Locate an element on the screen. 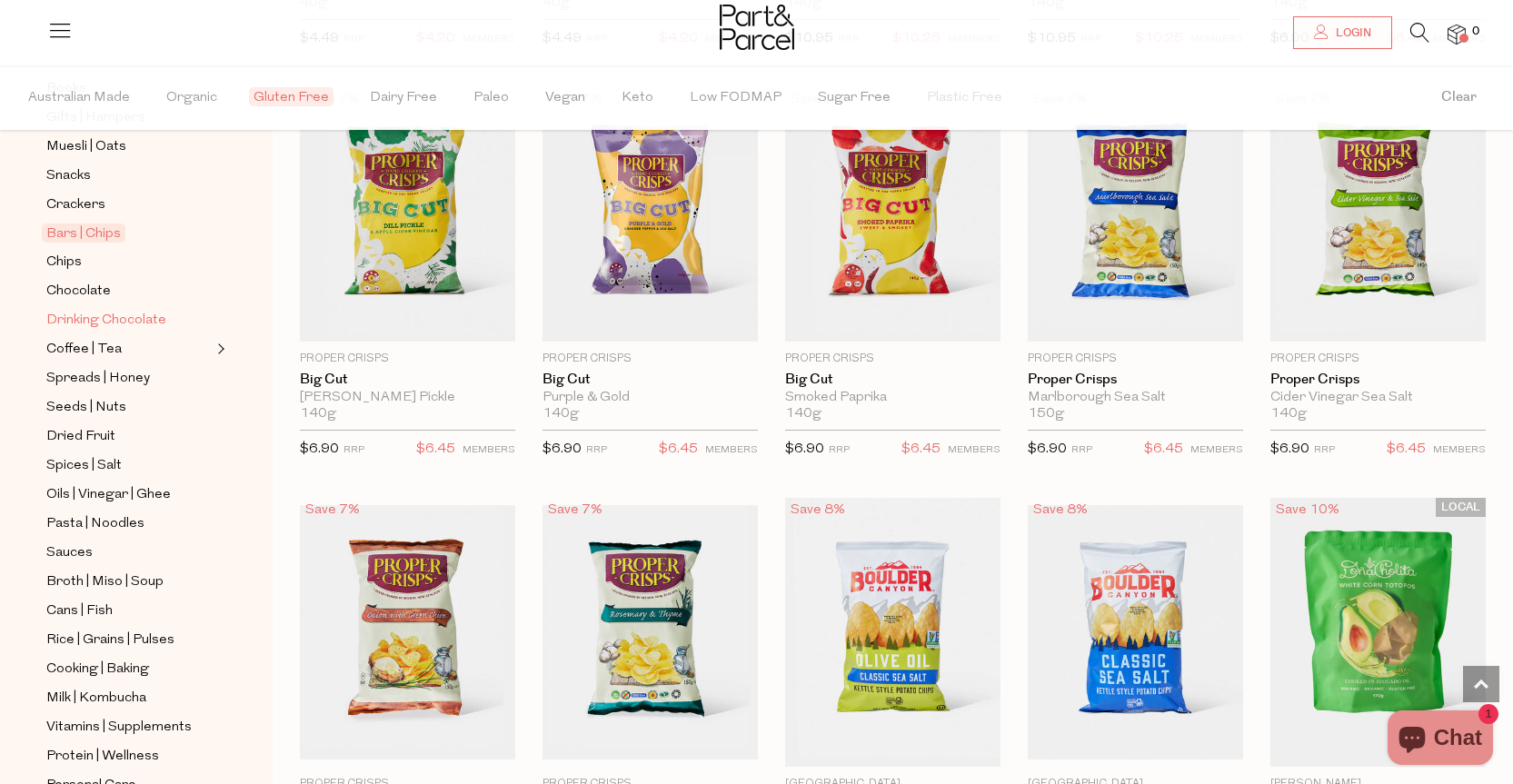 Image resolution: width=1513 pixels, height=784 pixels. span: Seeds | Nuts is located at coordinates (86, 408).